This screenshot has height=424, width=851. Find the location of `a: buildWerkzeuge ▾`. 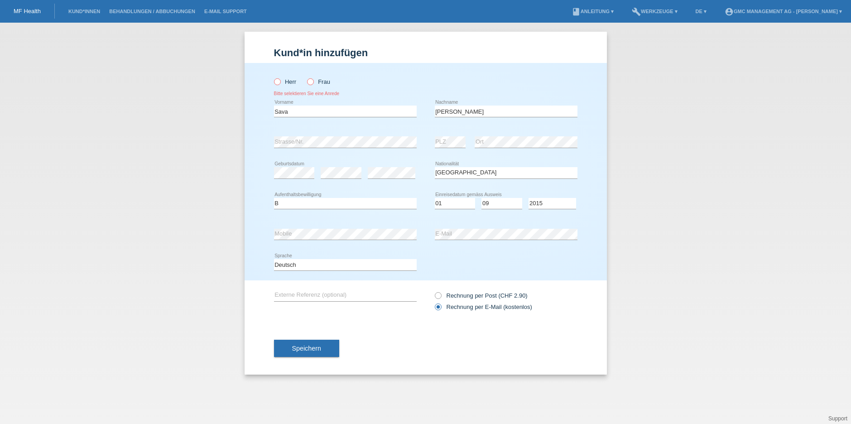

a: buildWerkzeuge ▾ is located at coordinates (655, 11).